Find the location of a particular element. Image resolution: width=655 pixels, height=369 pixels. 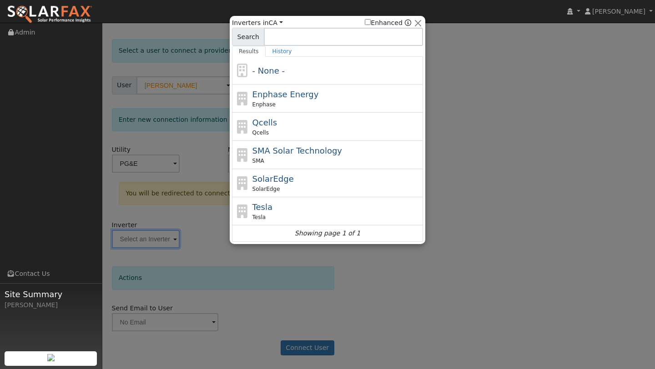

span: Show enhanced providers is located at coordinates (388, 23).